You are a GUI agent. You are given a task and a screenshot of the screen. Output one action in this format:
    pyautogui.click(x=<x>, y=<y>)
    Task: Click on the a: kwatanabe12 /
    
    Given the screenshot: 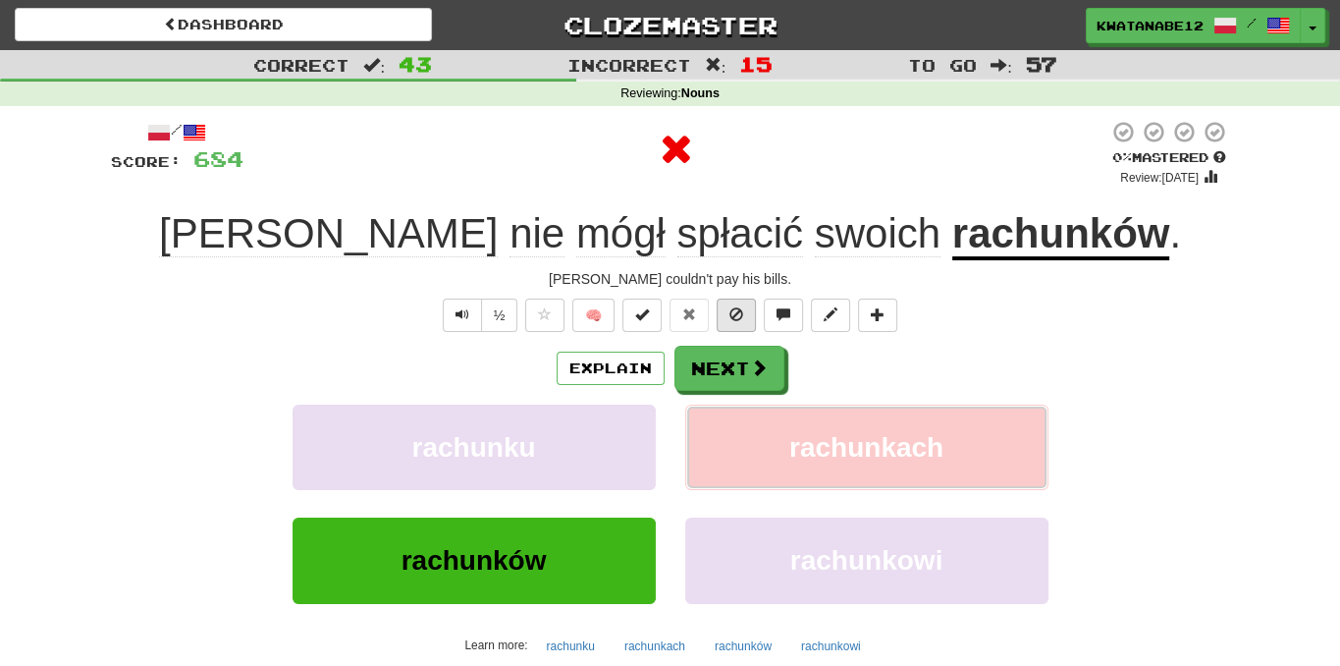 What is the action you would take?
    pyautogui.click(x=1193, y=26)
    